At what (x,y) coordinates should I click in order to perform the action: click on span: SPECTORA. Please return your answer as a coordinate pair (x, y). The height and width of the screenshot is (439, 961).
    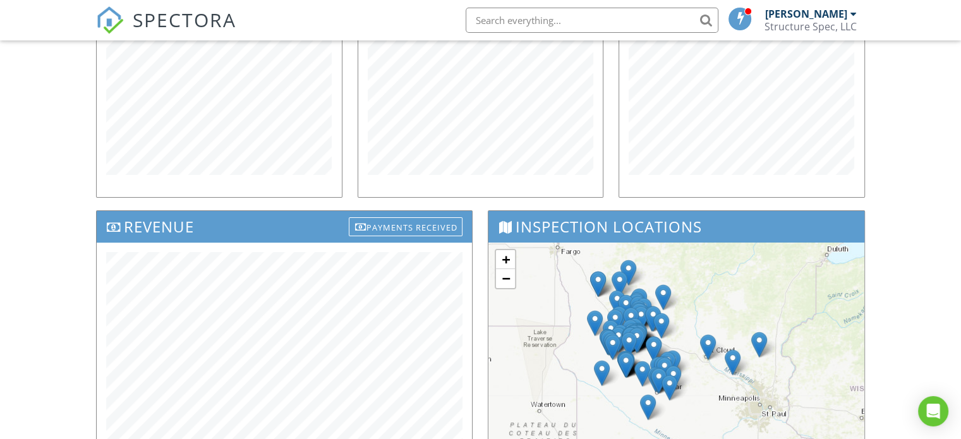
    Looking at the image, I should click on (185, 20).